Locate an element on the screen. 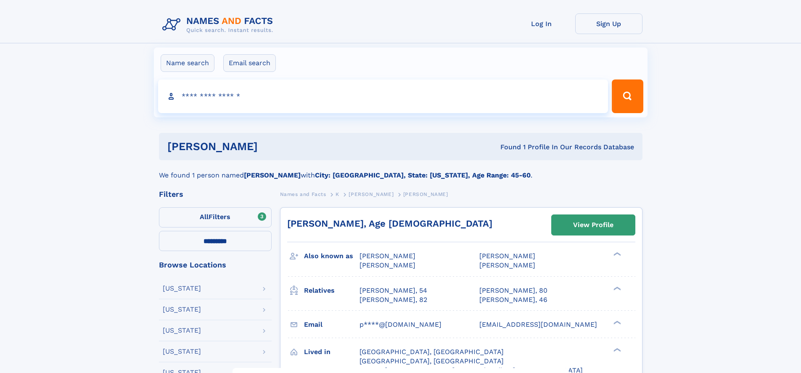  a: Names and Facts is located at coordinates (303, 194).